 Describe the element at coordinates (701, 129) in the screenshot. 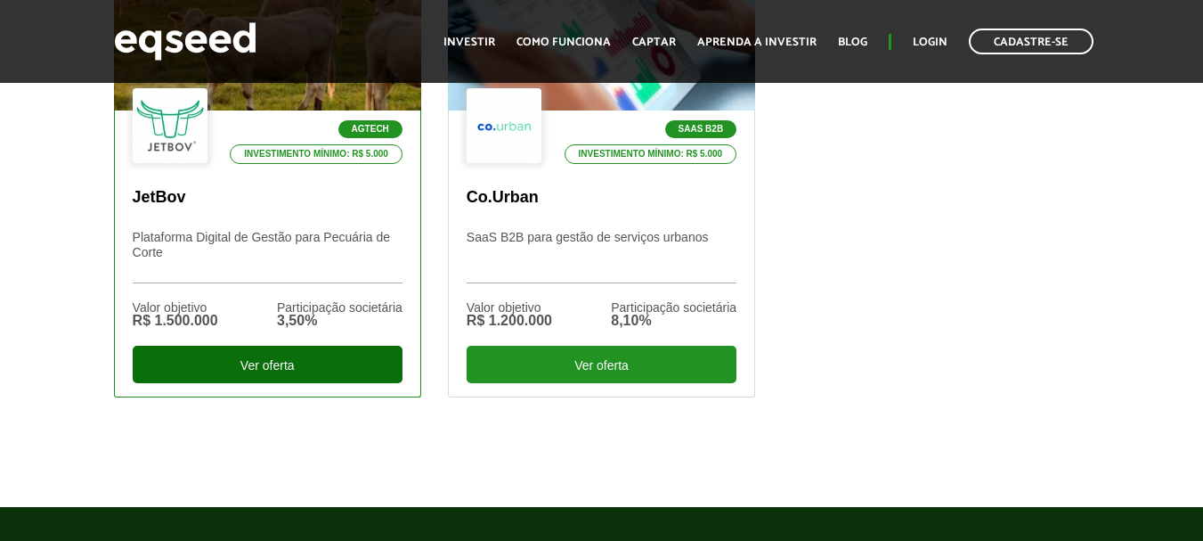

I see `p: SaaS B2B` at that location.